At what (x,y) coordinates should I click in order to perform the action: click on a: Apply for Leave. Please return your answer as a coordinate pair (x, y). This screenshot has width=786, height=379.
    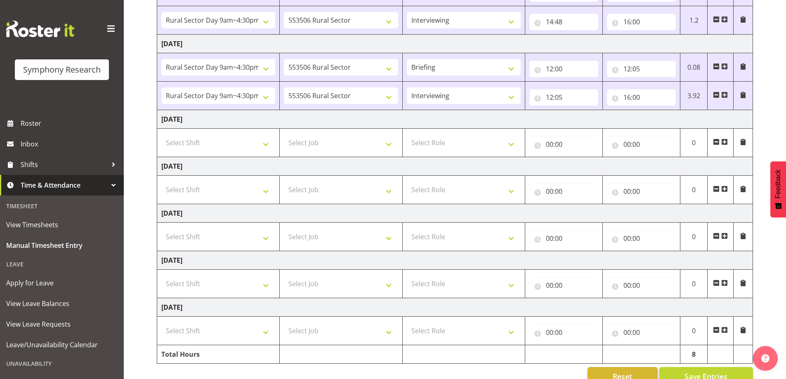
    Looking at the image, I should click on (62, 283).